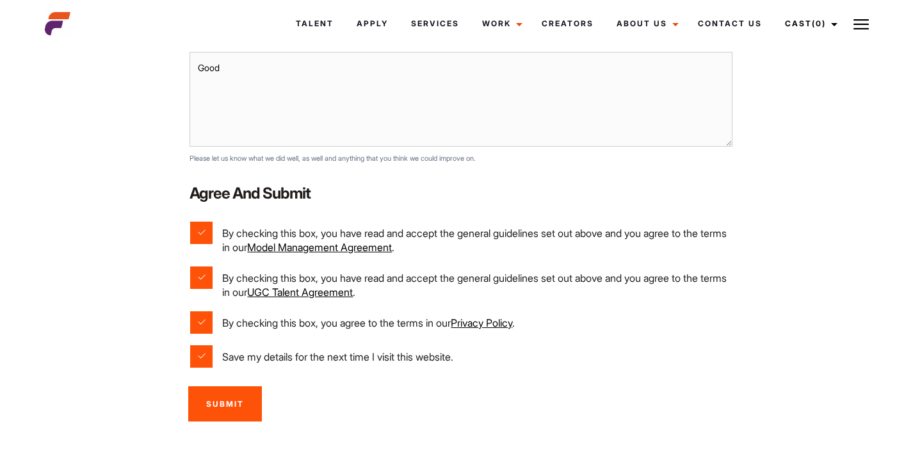 The width and height of the screenshot is (922, 458). What do you see at coordinates (460, 158) in the screenshot?
I see `p: Please let us know what we did well, as well and anything that you think we could improve on.` at bounding box center [460, 158].